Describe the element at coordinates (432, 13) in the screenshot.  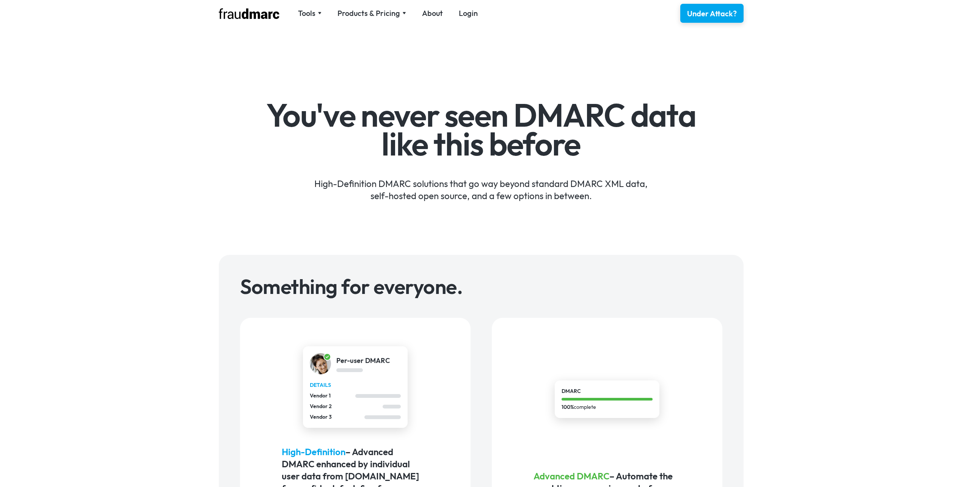
I see `a: About` at that location.